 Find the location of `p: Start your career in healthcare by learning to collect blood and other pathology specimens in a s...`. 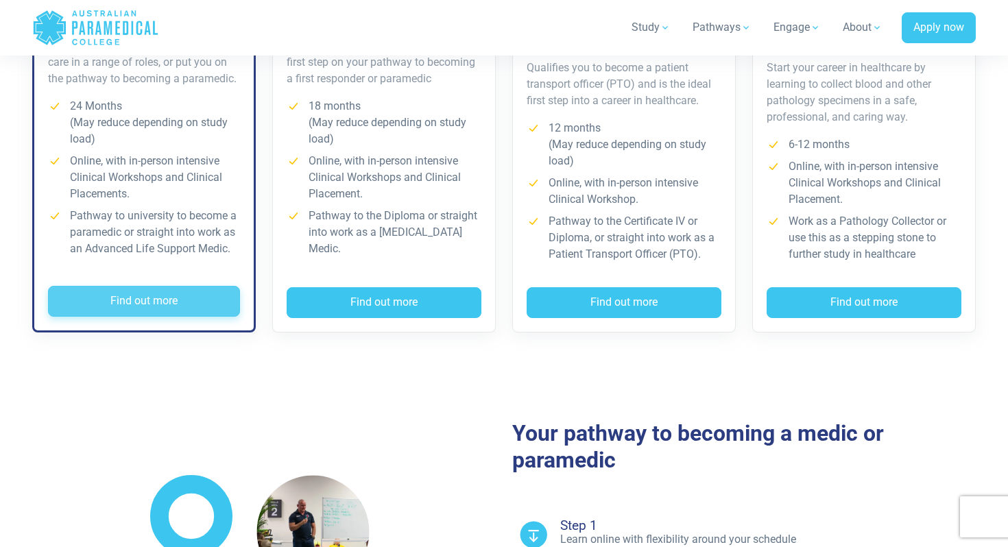

p: Start your career in healthcare by learning to collect blood and other pathology specimens in a s... is located at coordinates (864, 93).